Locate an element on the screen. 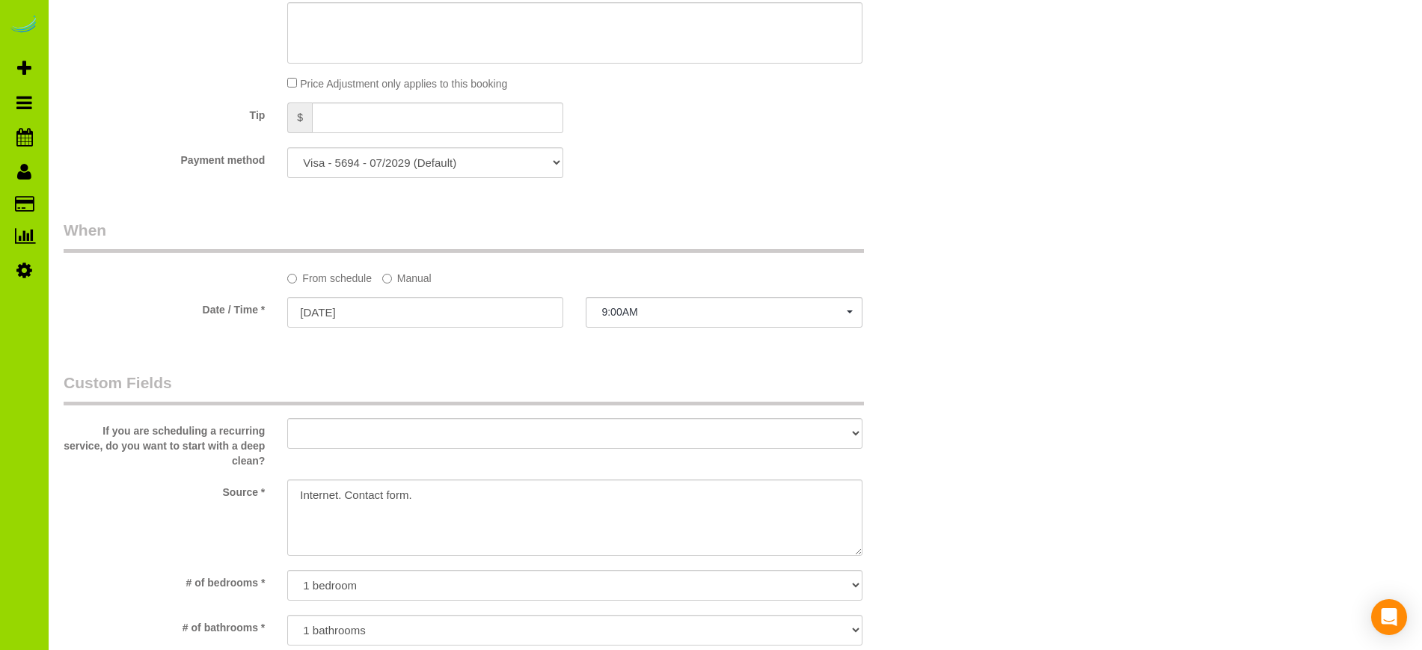 This screenshot has width=1422, height=650. label: Tip is located at coordinates (164, 112).